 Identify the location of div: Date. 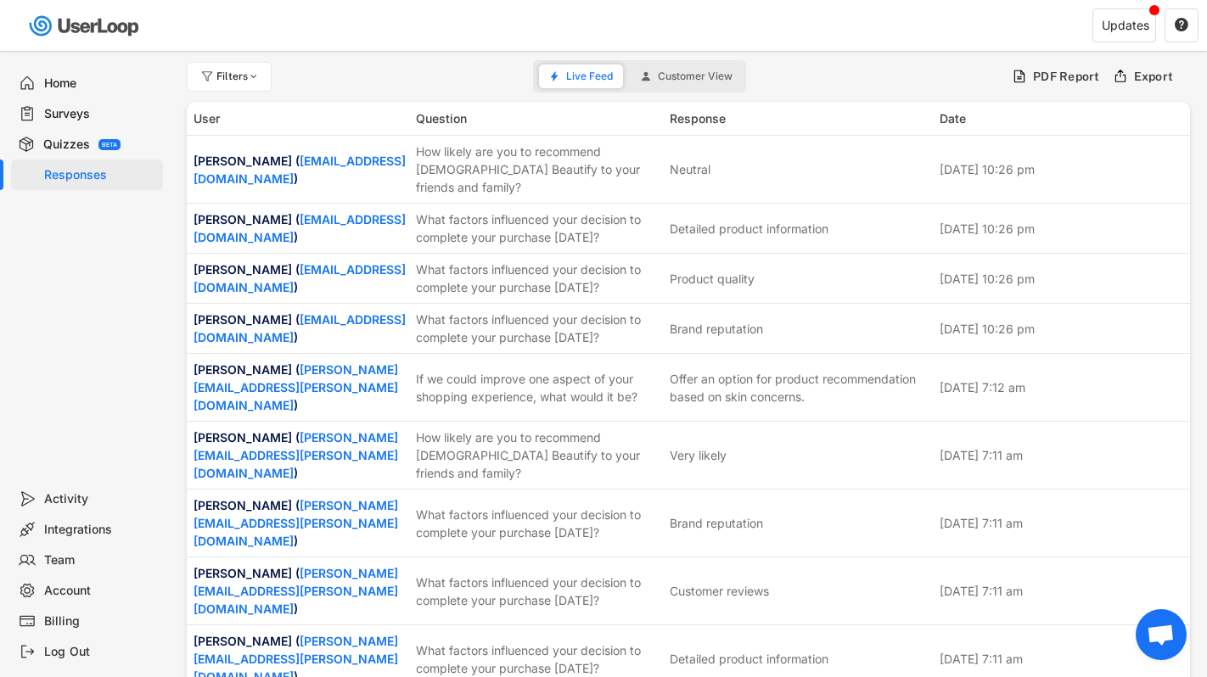
(1061, 118).